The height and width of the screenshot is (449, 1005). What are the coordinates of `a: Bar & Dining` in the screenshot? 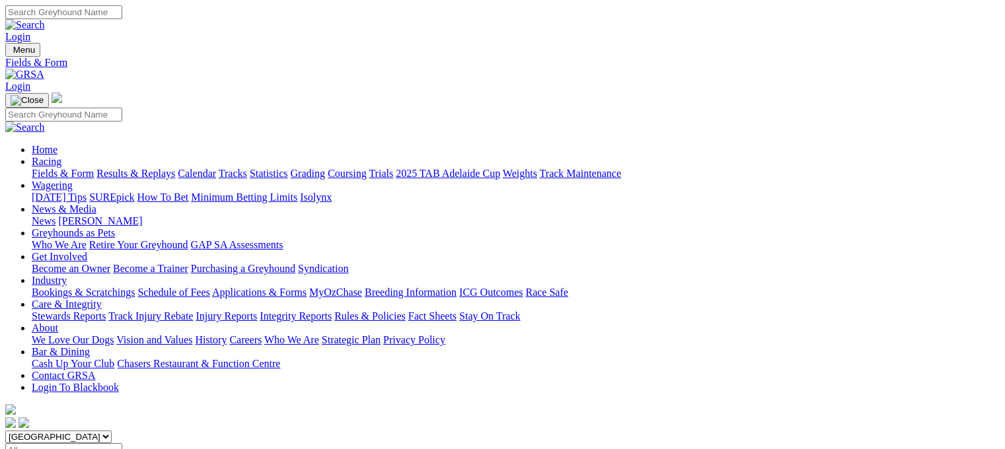 It's located at (61, 352).